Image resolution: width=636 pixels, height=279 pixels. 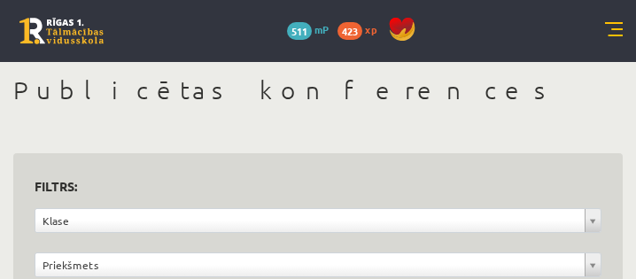 What do you see at coordinates (370, 29) in the screenshot?
I see `span: xp` at bounding box center [370, 29].